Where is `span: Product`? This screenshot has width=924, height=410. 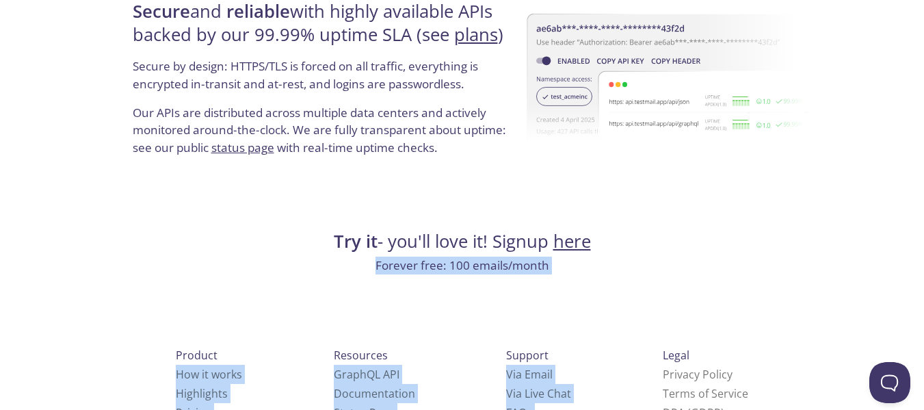
span: Product is located at coordinates (196, 355).